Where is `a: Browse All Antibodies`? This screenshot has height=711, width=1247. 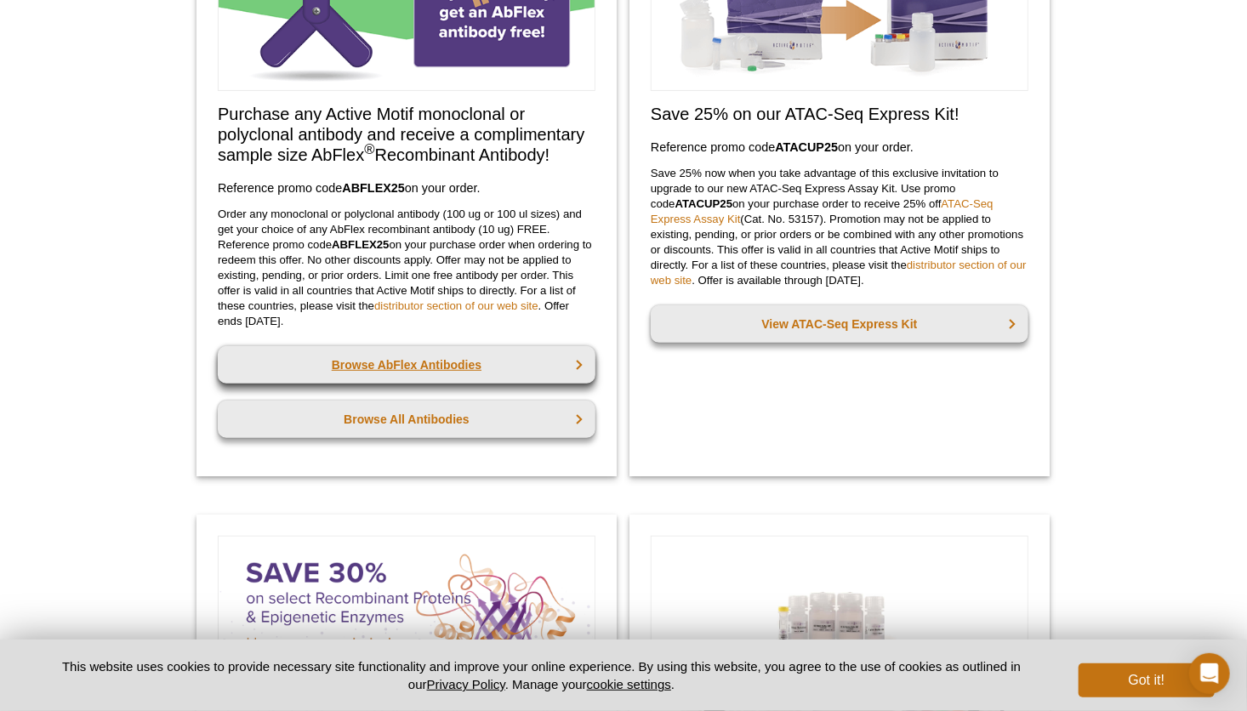 a: Browse All Antibodies is located at coordinates (407, 419).